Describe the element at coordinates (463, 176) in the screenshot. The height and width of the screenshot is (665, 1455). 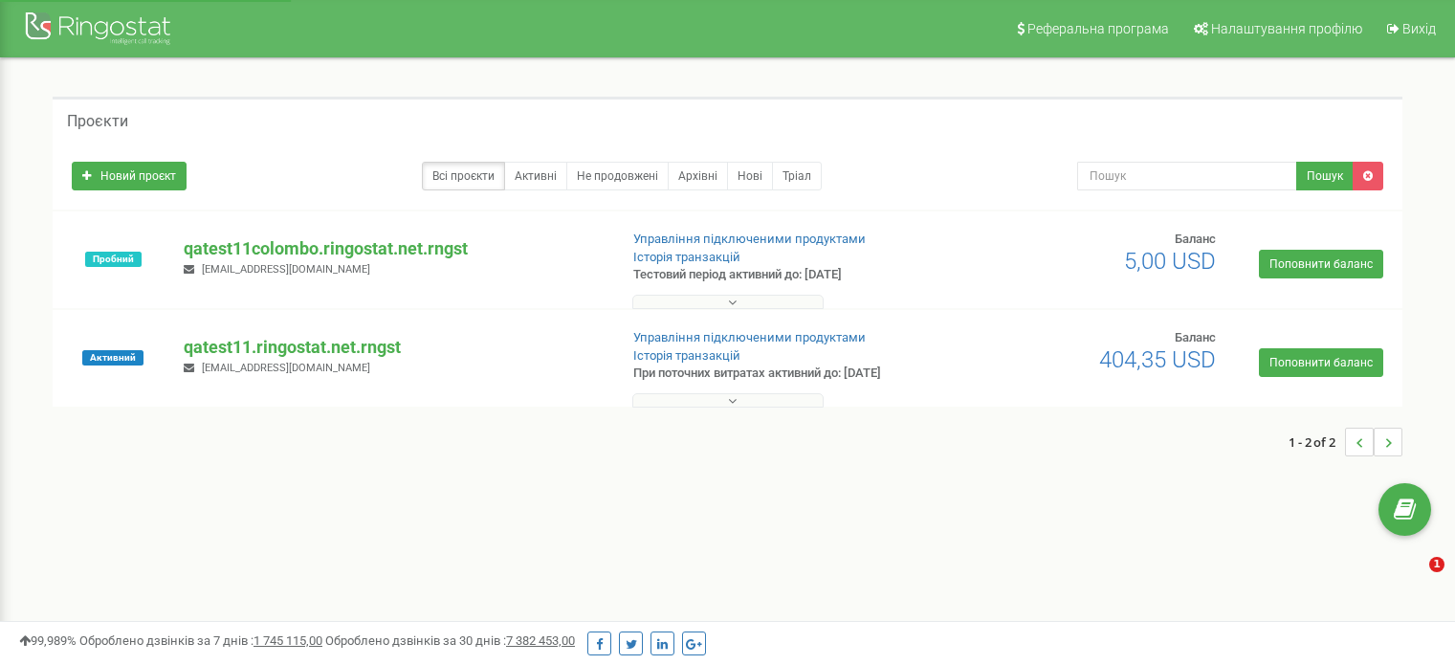
I see `a: Всі проєкти` at that location.